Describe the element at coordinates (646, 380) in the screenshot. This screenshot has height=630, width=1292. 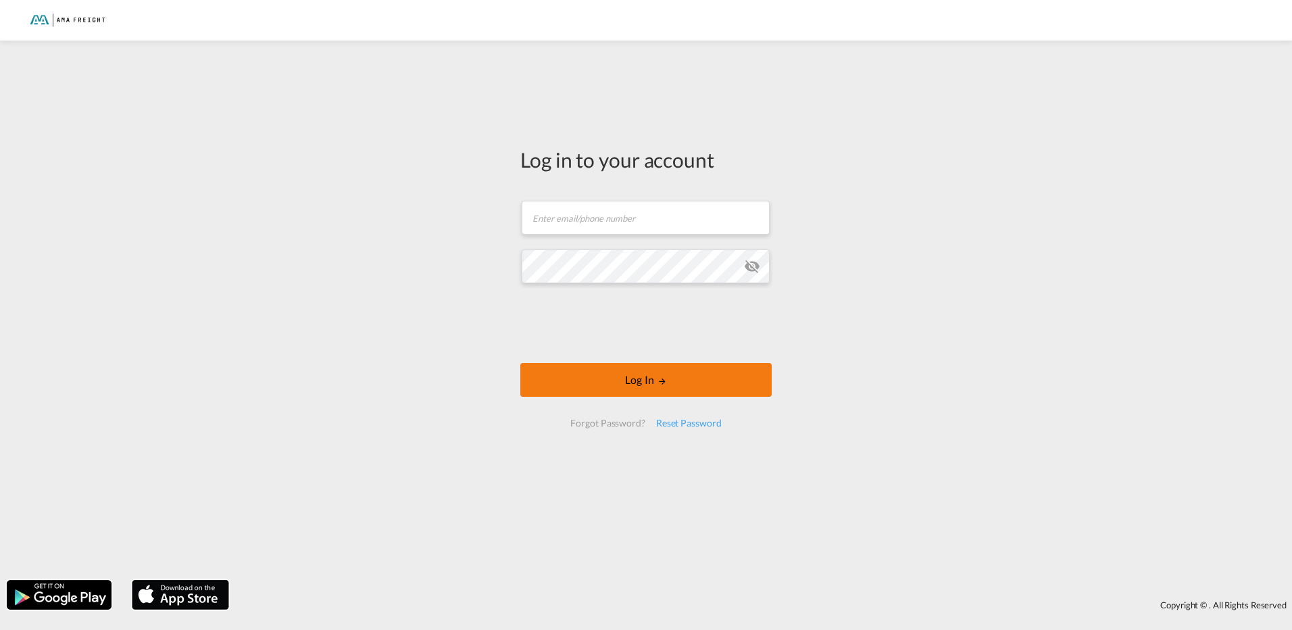
I see `button: LOGIN` at that location.